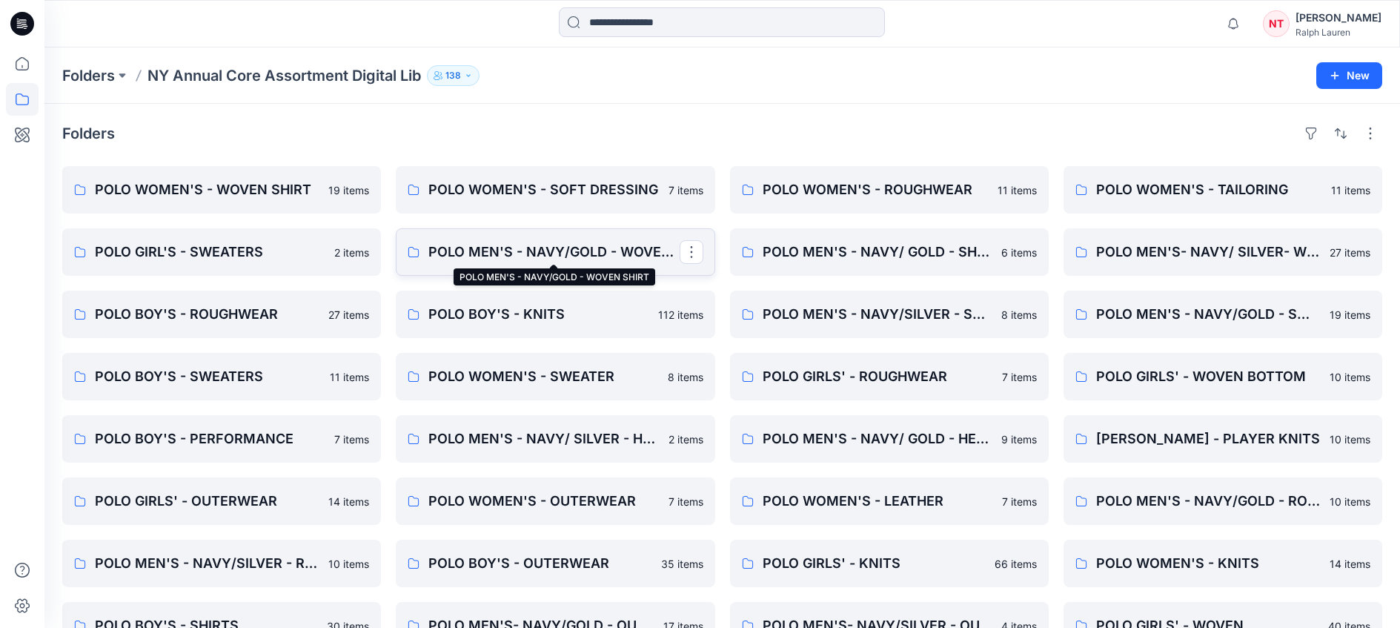  What do you see at coordinates (877, 314) in the screenshot?
I see `p: POLO MEN'S - NAVY/SILVER - SWEATER` at bounding box center [877, 314].